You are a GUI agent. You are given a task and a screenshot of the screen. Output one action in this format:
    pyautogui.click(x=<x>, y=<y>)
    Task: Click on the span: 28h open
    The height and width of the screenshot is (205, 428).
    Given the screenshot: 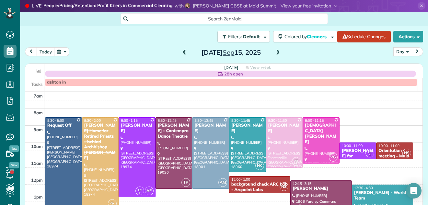 What is the action you would take?
    pyautogui.click(x=233, y=74)
    